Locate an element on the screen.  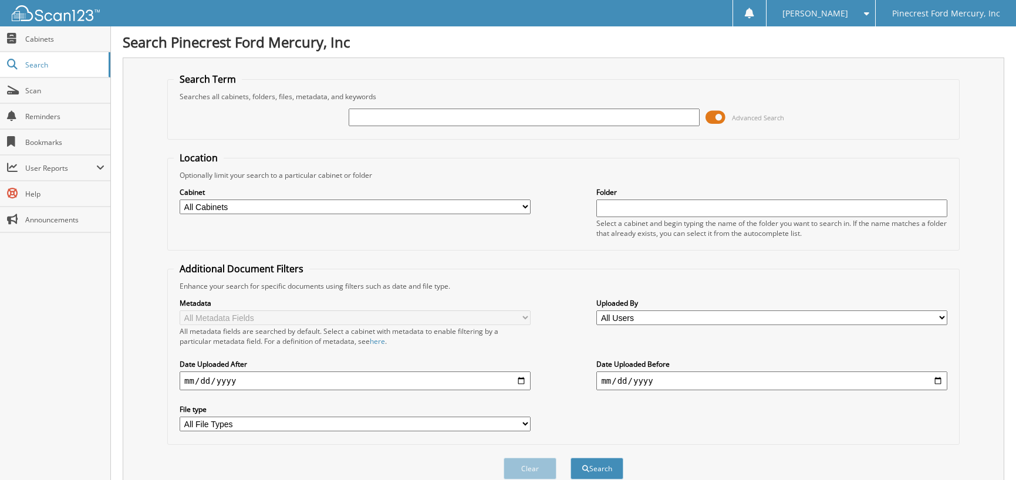
button: Clear is located at coordinates (530, 468).